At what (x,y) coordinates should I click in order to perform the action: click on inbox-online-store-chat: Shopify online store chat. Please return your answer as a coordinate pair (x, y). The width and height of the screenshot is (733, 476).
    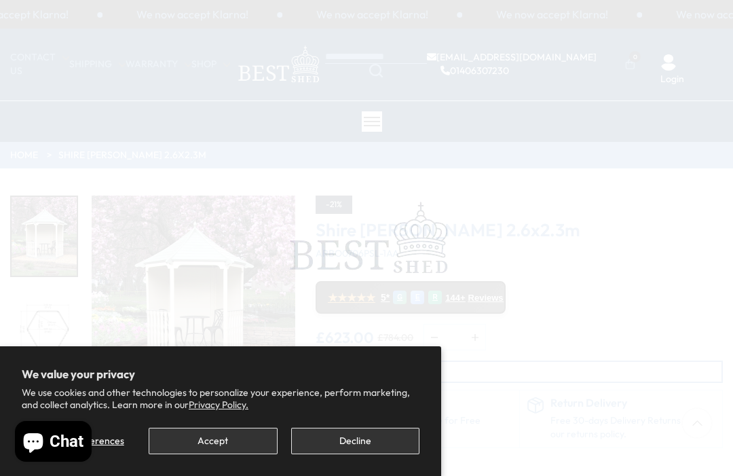
    Looking at the image, I should click on (53, 442).